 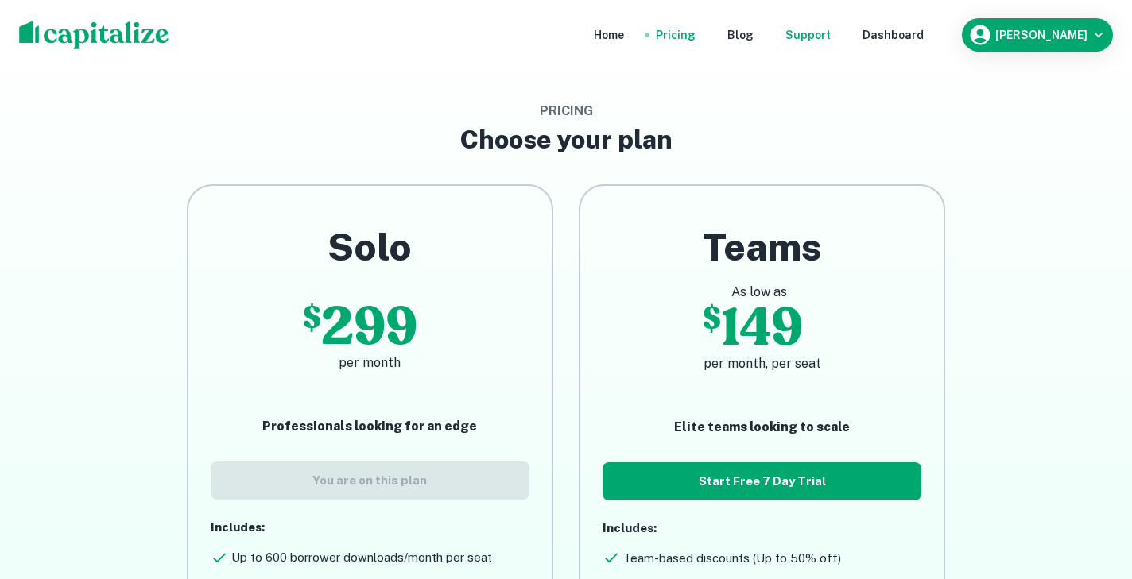 I want to click on h6: per month, so click(x=370, y=363).